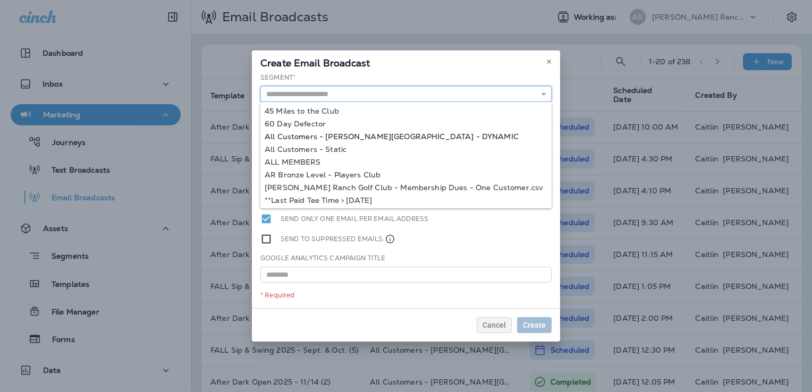 The width and height of the screenshot is (812, 392). Describe the element at coordinates (406, 111) in the screenshot. I see `div: 45 Miles to the Club` at that location.